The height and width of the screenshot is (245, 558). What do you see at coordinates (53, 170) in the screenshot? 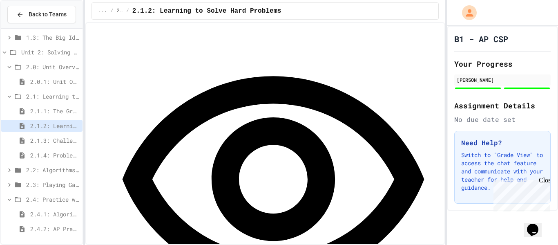
I see `span: 2.2: Algorithms - from Pseudocode to Flowcharts` at bounding box center [53, 170].